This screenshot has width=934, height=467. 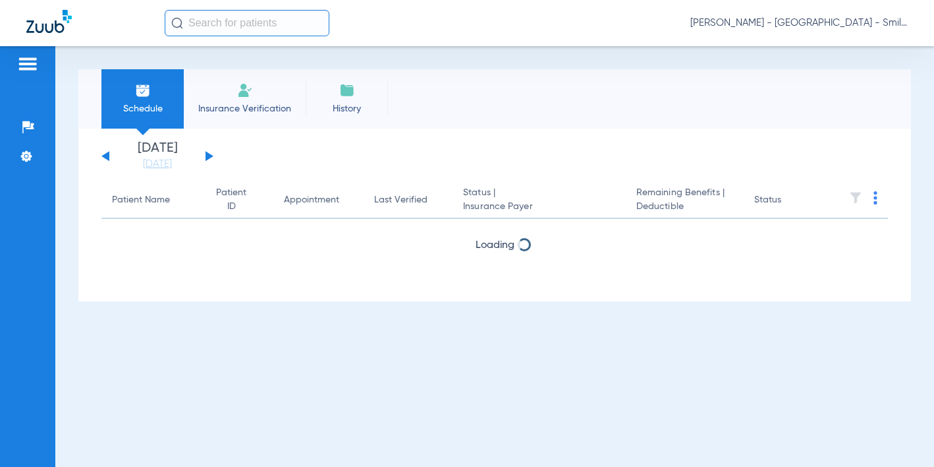 What do you see at coordinates (788, 200) in the screenshot?
I see `th: Status` at bounding box center [788, 200].